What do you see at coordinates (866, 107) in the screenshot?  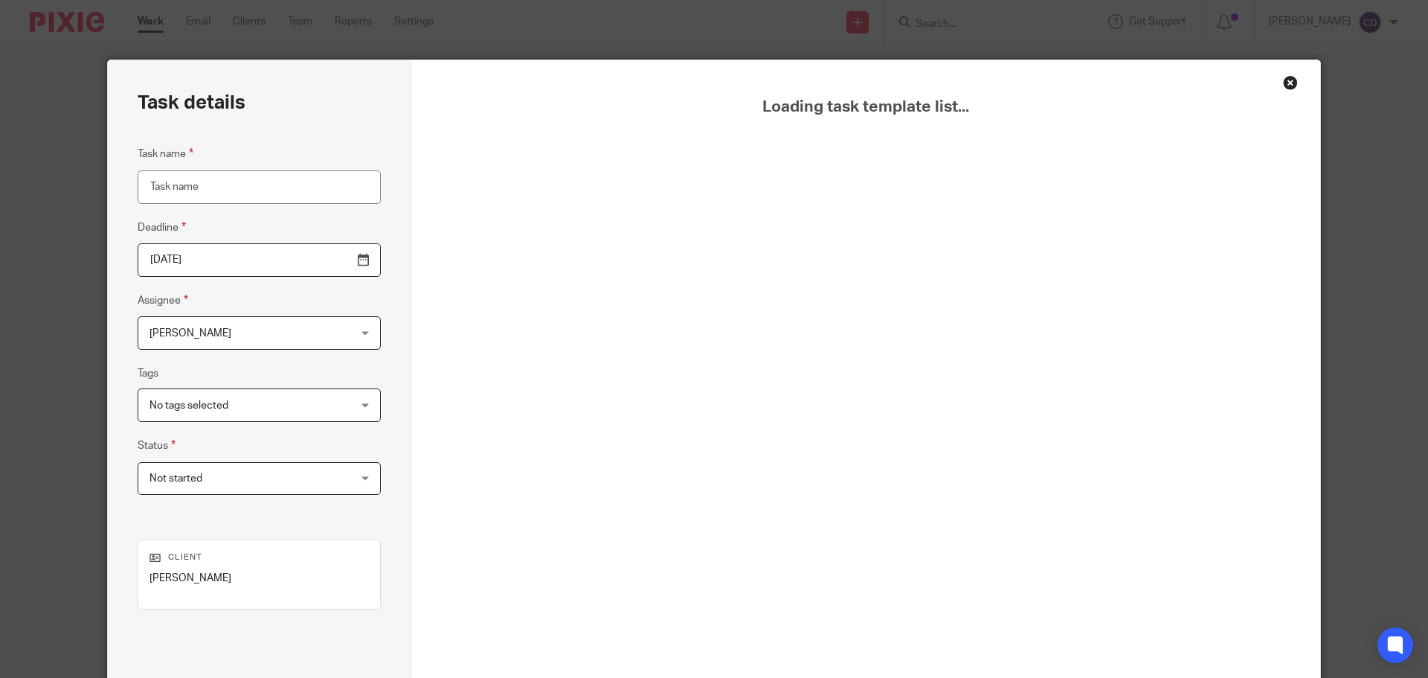 I see `span: Loading task template list...` at bounding box center [866, 107].